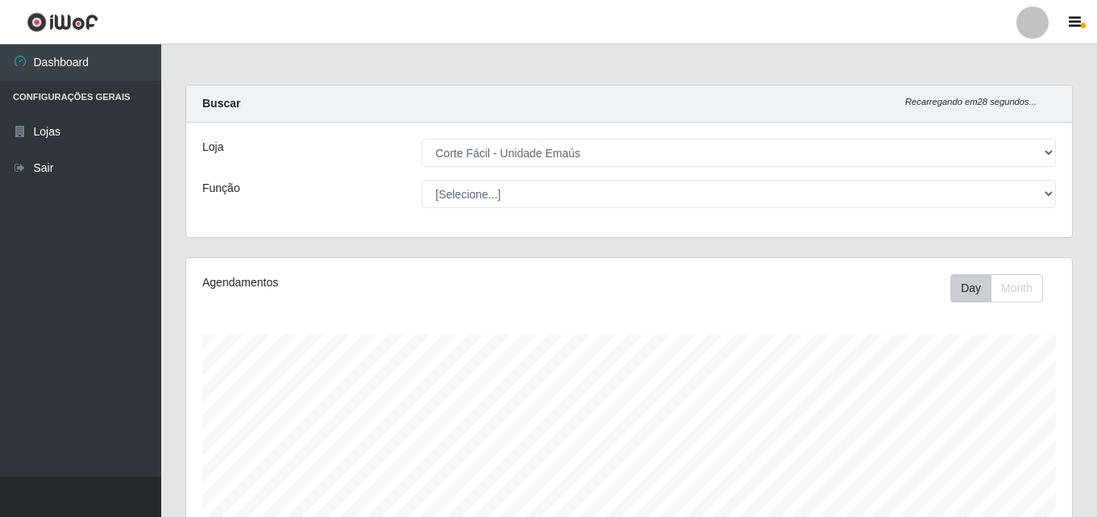  I want to click on strong: Buscar, so click(221, 103).